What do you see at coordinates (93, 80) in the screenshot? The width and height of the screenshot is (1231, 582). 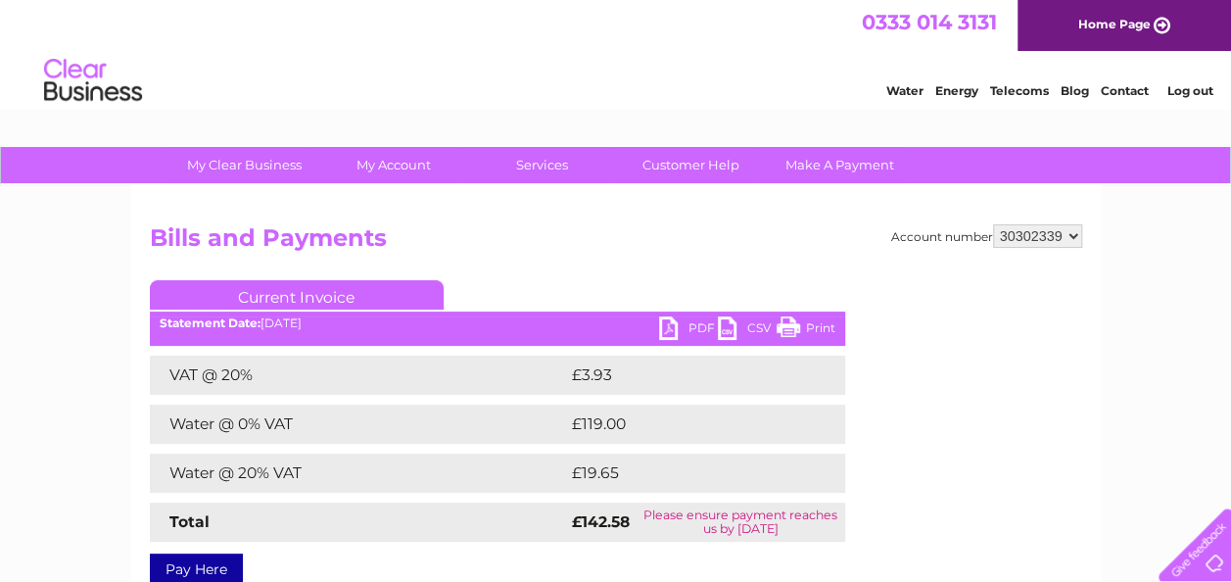 I see `img: logo.png` at bounding box center [93, 80].